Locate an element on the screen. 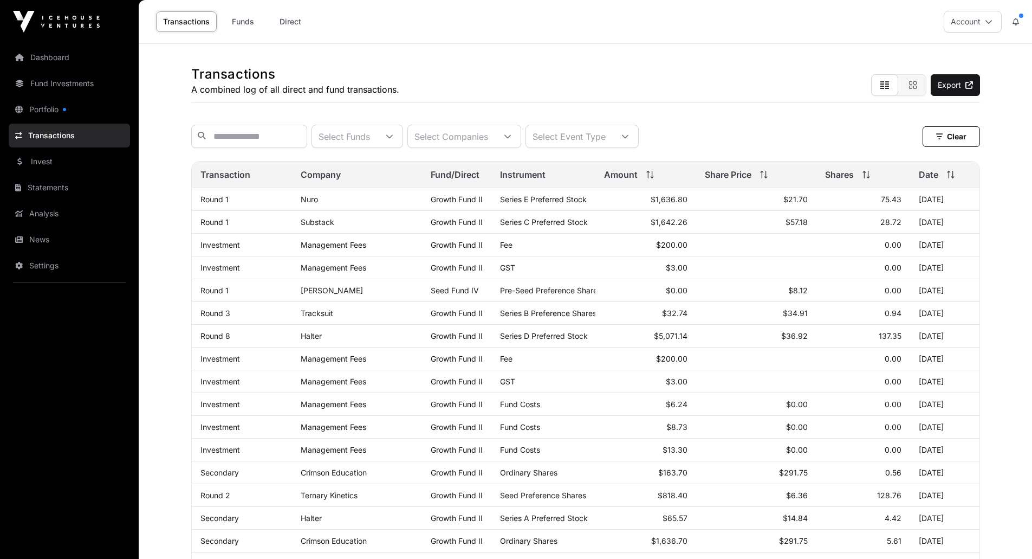 Image resolution: width=1032 pixels, height=559 pixels. button: Account is located at coordinates (973, 22).